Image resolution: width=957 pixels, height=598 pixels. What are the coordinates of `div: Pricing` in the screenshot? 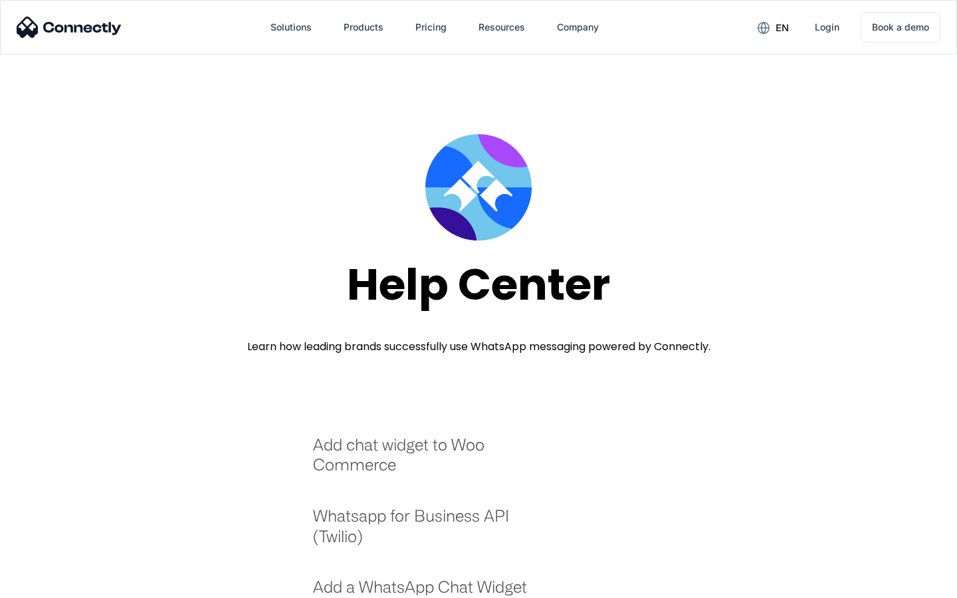 It's located at (431, 27).